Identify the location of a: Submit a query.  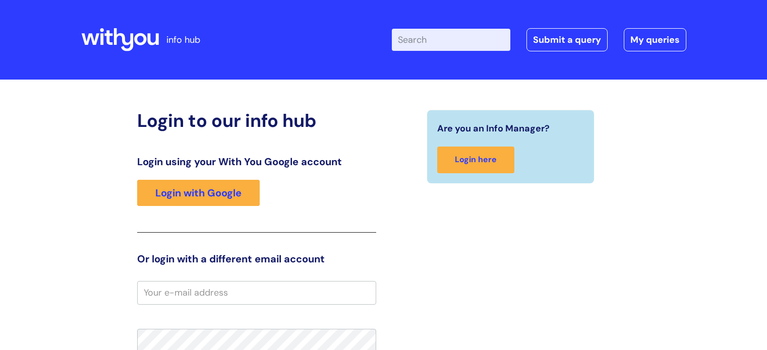
(567, 40).